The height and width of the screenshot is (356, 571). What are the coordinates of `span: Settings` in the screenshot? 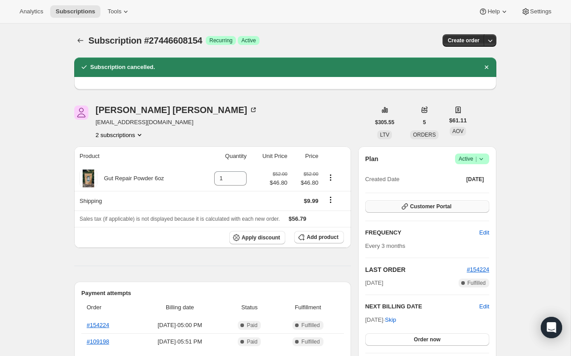 It's located at (541, 12).